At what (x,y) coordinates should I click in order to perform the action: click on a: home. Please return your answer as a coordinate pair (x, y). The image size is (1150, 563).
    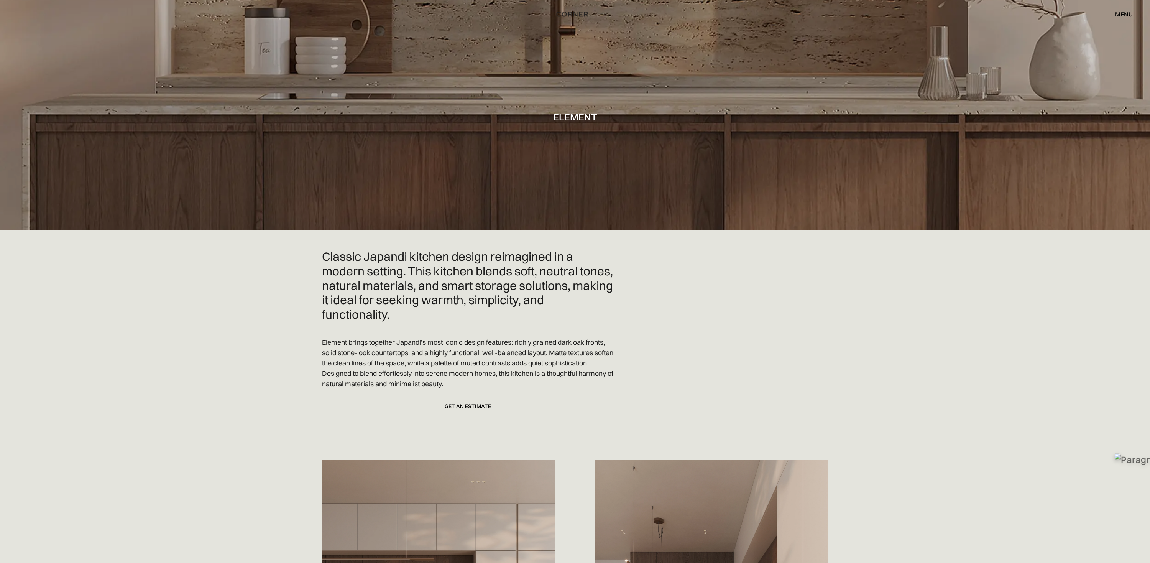
    Looking at the image, I should click on (575, 14).